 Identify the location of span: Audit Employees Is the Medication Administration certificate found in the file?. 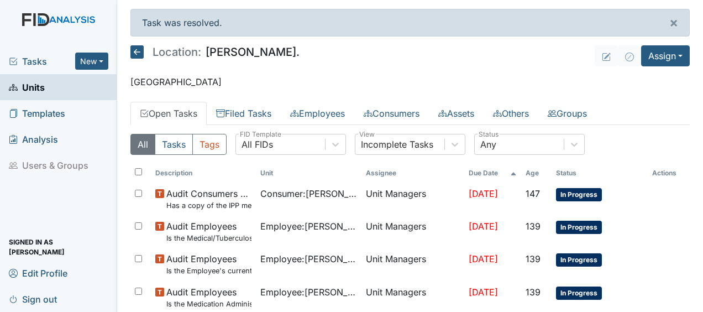
(209, 297).